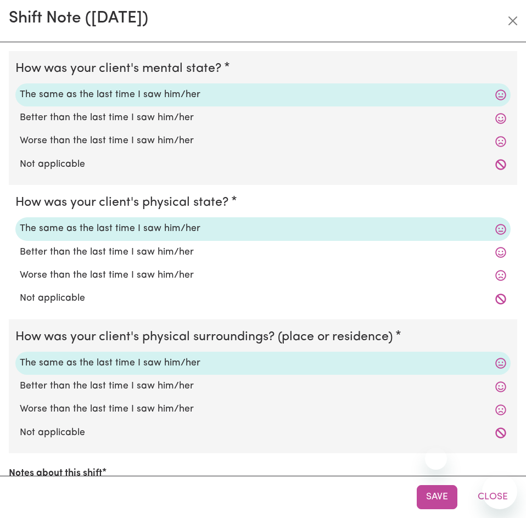 The width and height of the screenshot is (526, 518). What do you see at coordinates (120, 69) in the screenshot?
I see `legend: How was your client's mental state?` at bounding box center [120, 69].